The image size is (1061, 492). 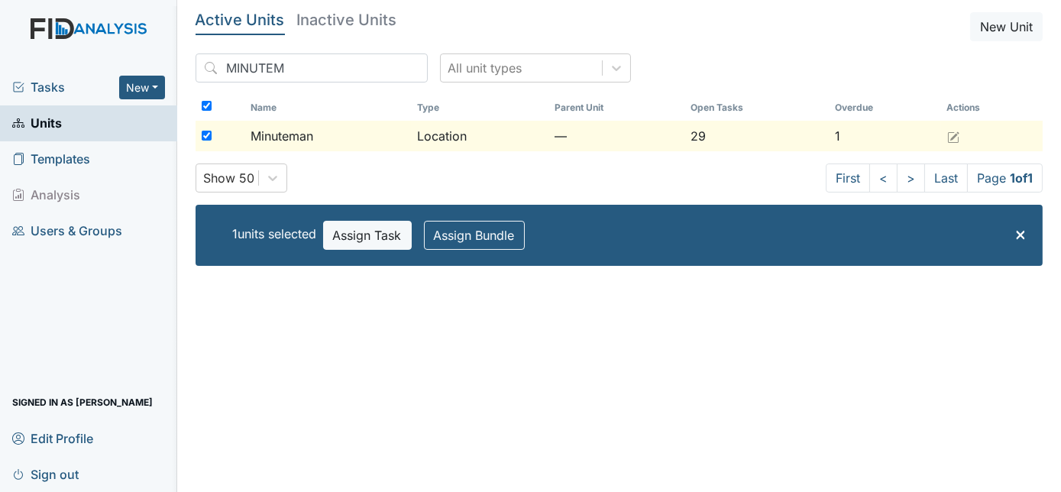 I want to click on button: New, so click(x=142, y=87).